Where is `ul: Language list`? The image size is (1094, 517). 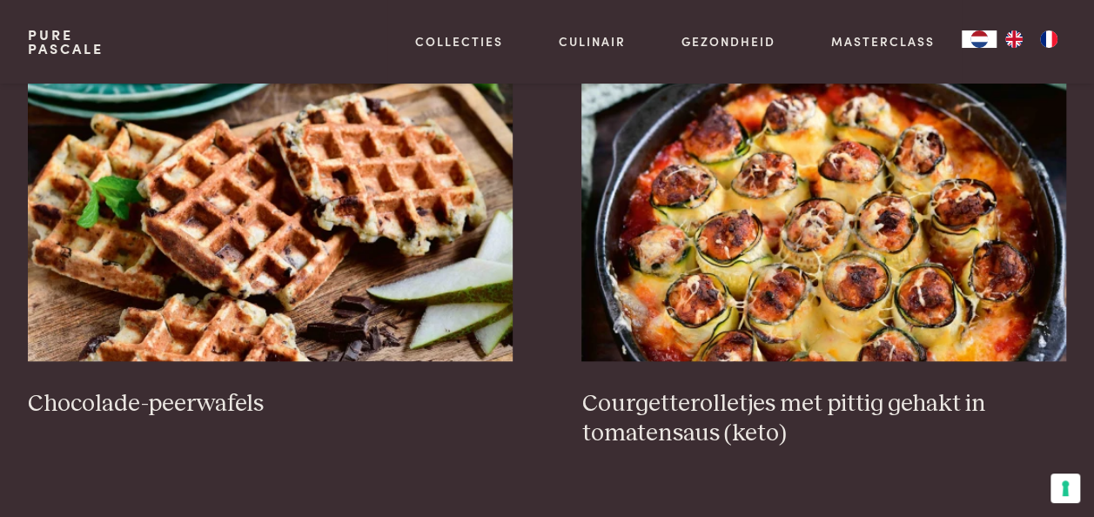
ul: Language list is located at coordinates (1031, 39).